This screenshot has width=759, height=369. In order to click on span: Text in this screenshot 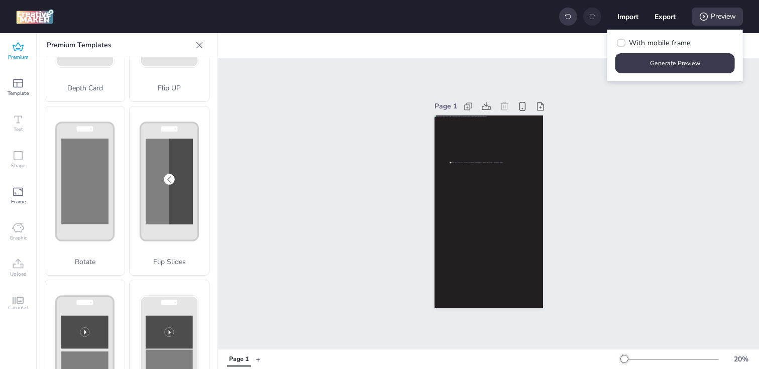, I will do `click(18, 130)`.